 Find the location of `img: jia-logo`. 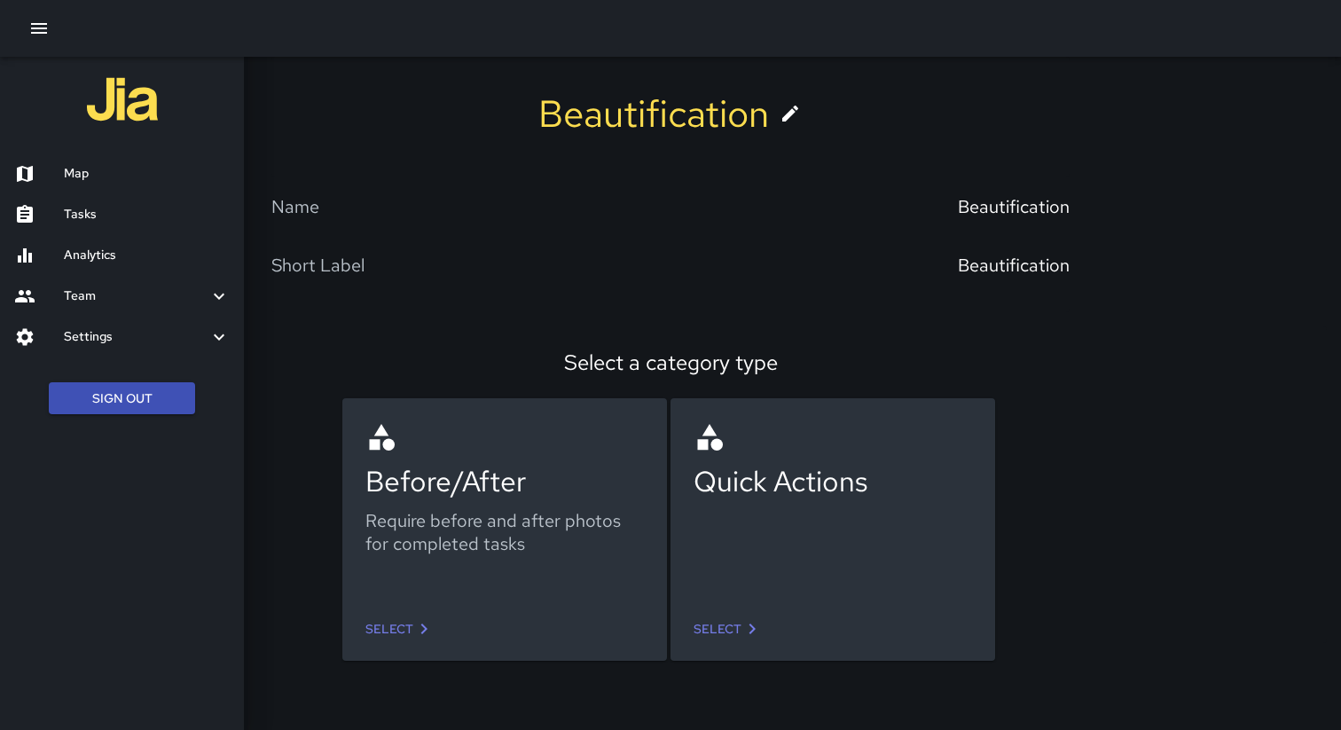

img: jia-logo is located at coordinates (122, 99).